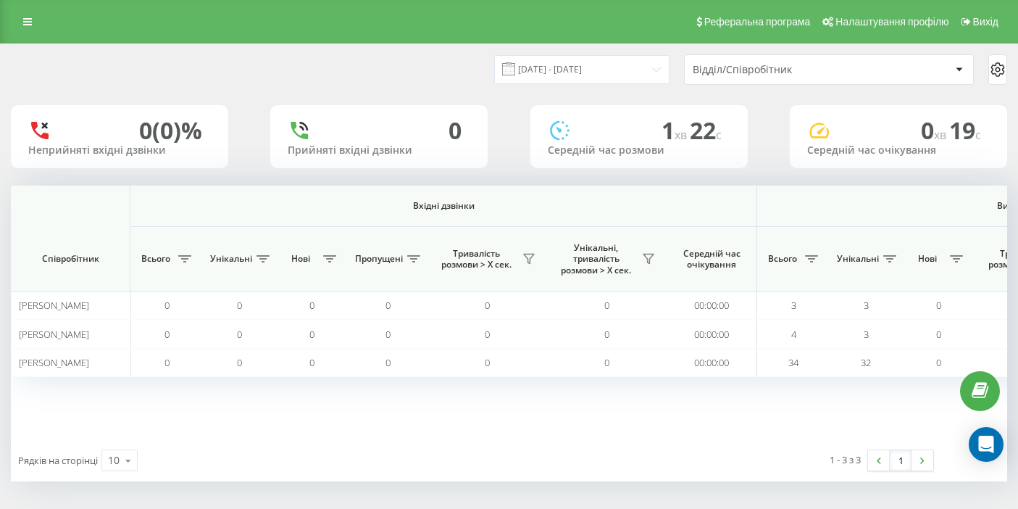 This screenshot has width=1018, height=509. Describe the element at coordinates (985, 22) in the screenshot. I see `span: Вихід` at that location.